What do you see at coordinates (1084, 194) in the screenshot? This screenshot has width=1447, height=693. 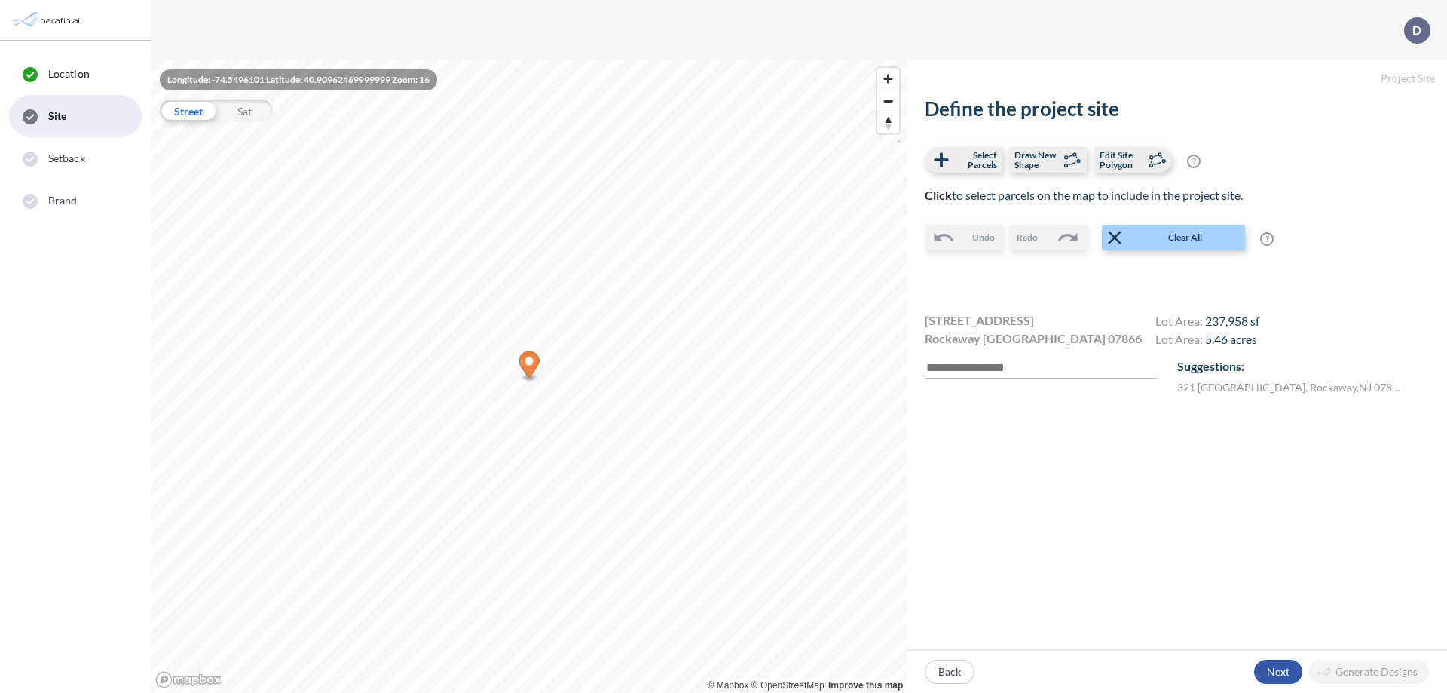 I see `span: to select parcels on the map to include in the project site.` at bounding box center [1084, 194].